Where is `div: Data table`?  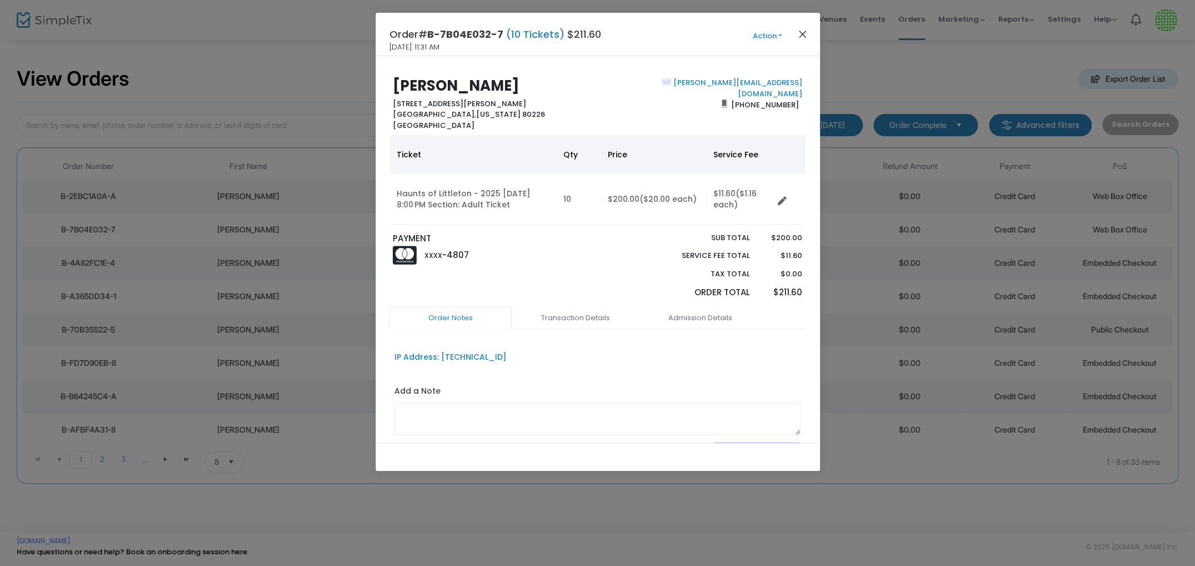
div: Data table is located at coordinates (598, 180).